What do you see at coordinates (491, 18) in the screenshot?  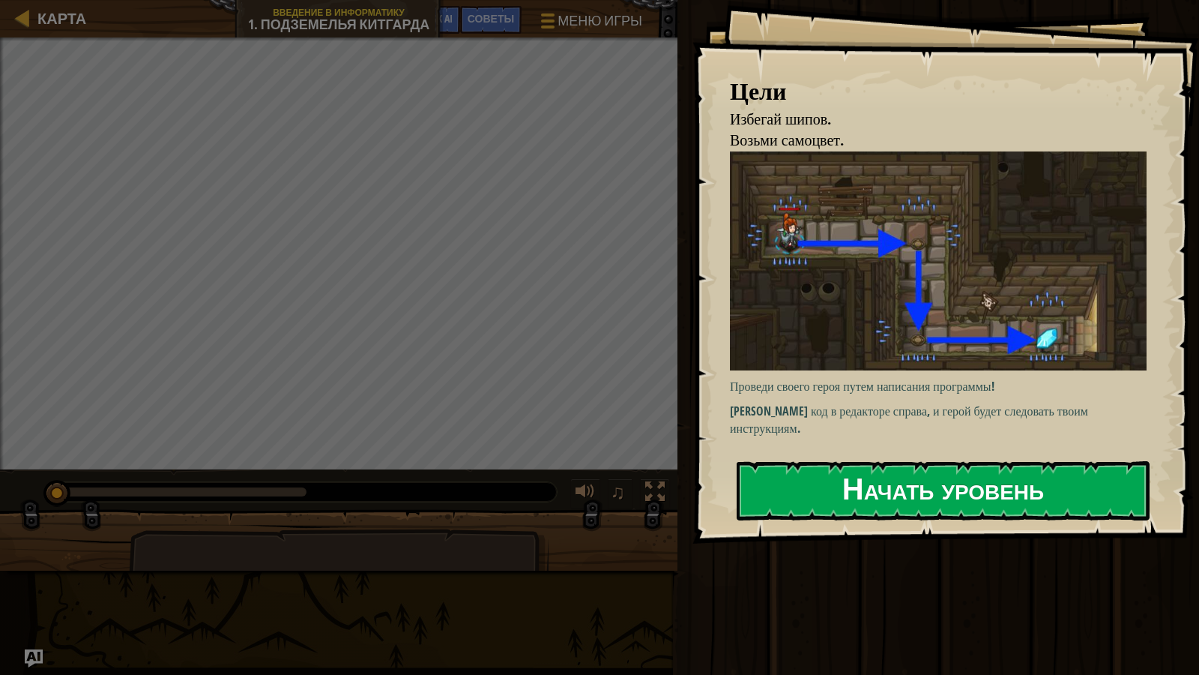 I see `span: Советы` at bounding box center [491, 18].